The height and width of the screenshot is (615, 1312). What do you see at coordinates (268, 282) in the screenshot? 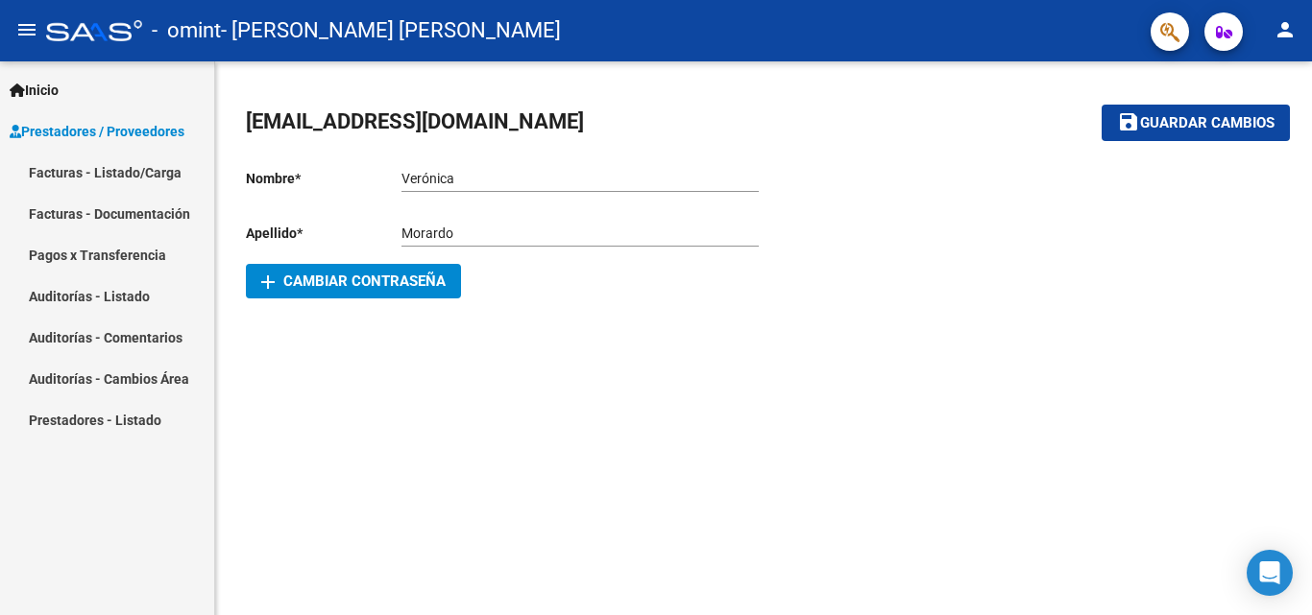
I see `mat-icon: add` at bounding box center [268, 282].